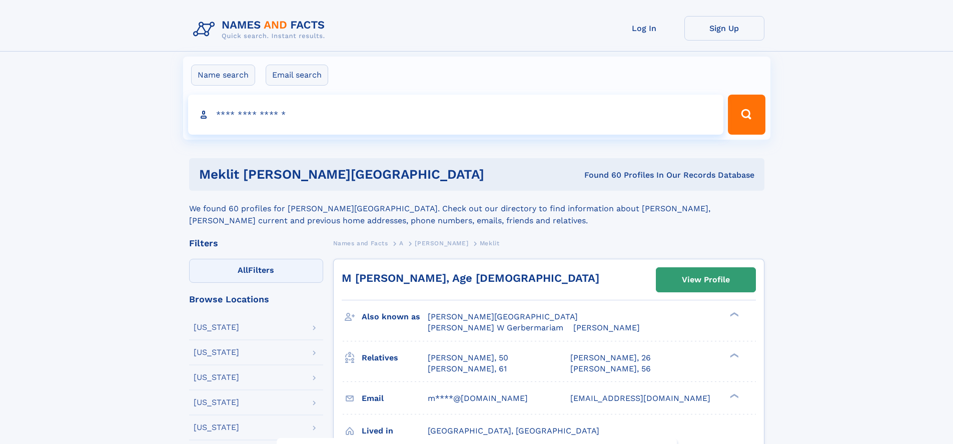  Describe the element at coordinates (395, 317) in the screenshot. I see `h3: Also known as` at that location.